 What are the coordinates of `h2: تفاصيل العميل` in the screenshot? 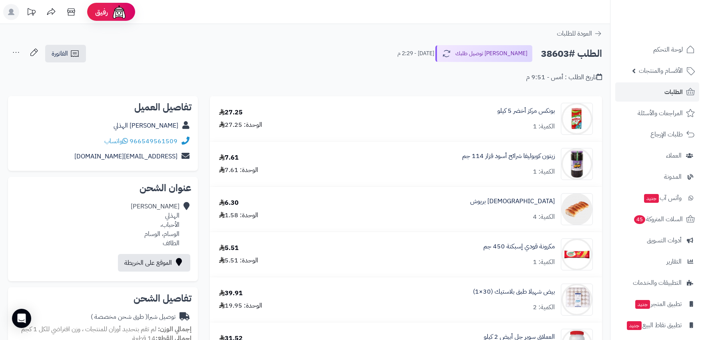 It's located at (103, 107).